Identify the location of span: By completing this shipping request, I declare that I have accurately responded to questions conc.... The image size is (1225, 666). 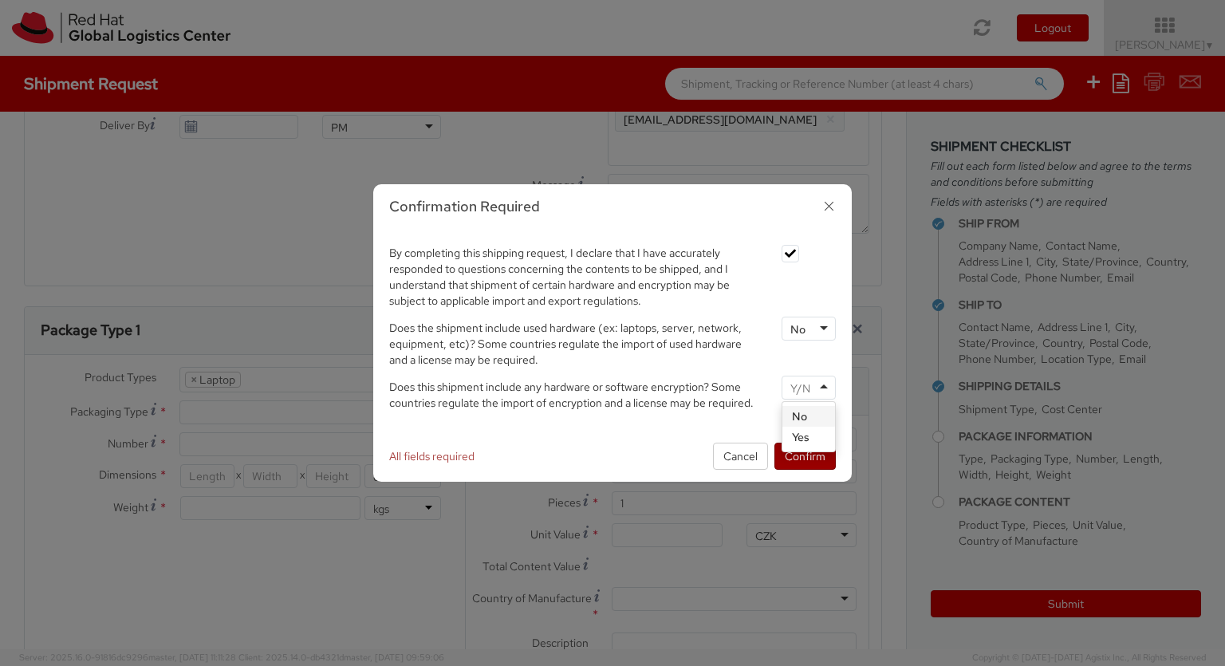
(559, 277).